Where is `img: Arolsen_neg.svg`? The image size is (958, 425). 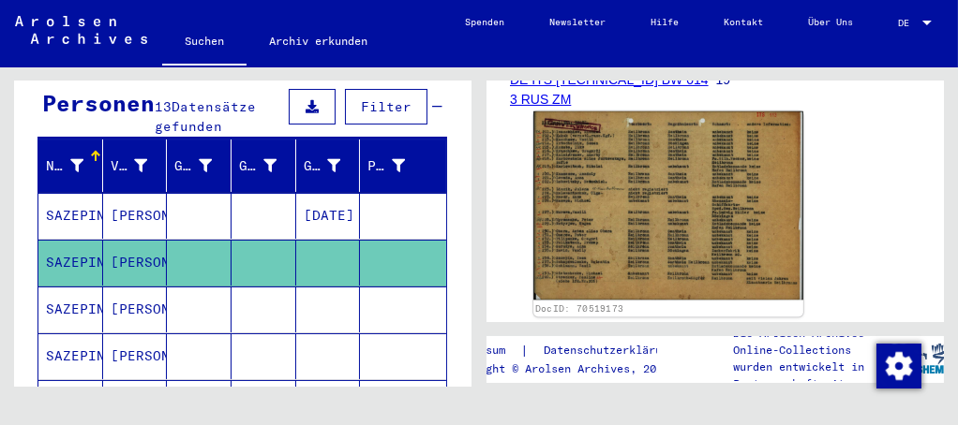
img: Arolsen_neg.svg is located at coordinates (81, 30).